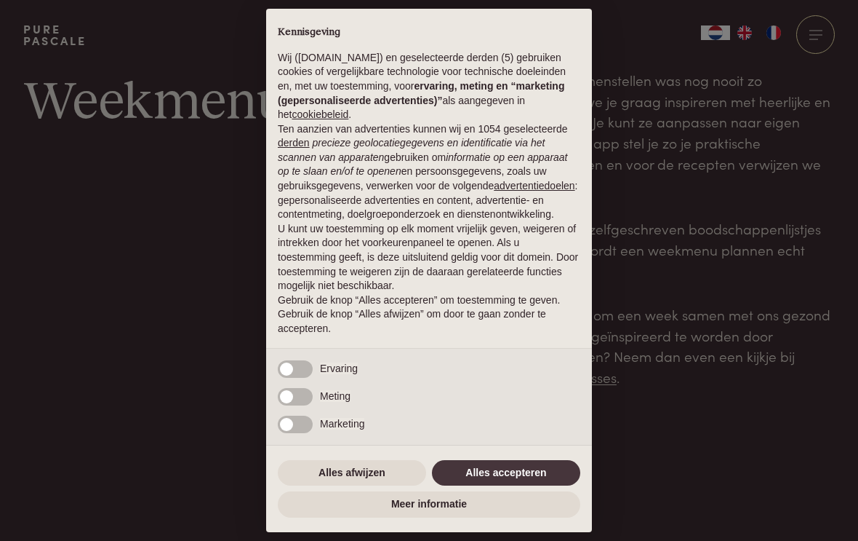 The image size is (858, 541). I want to click on button: advertentiedoelen, so click(534, 186).